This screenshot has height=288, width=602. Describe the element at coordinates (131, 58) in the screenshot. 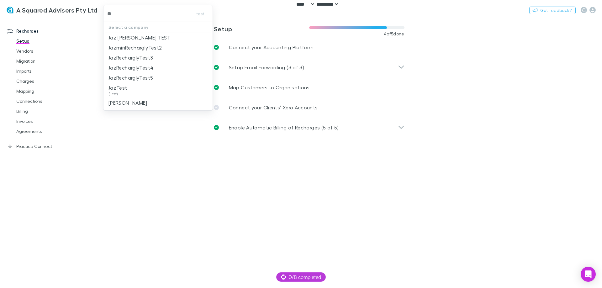

I see `p: JazRecharglyTest3` at that location.